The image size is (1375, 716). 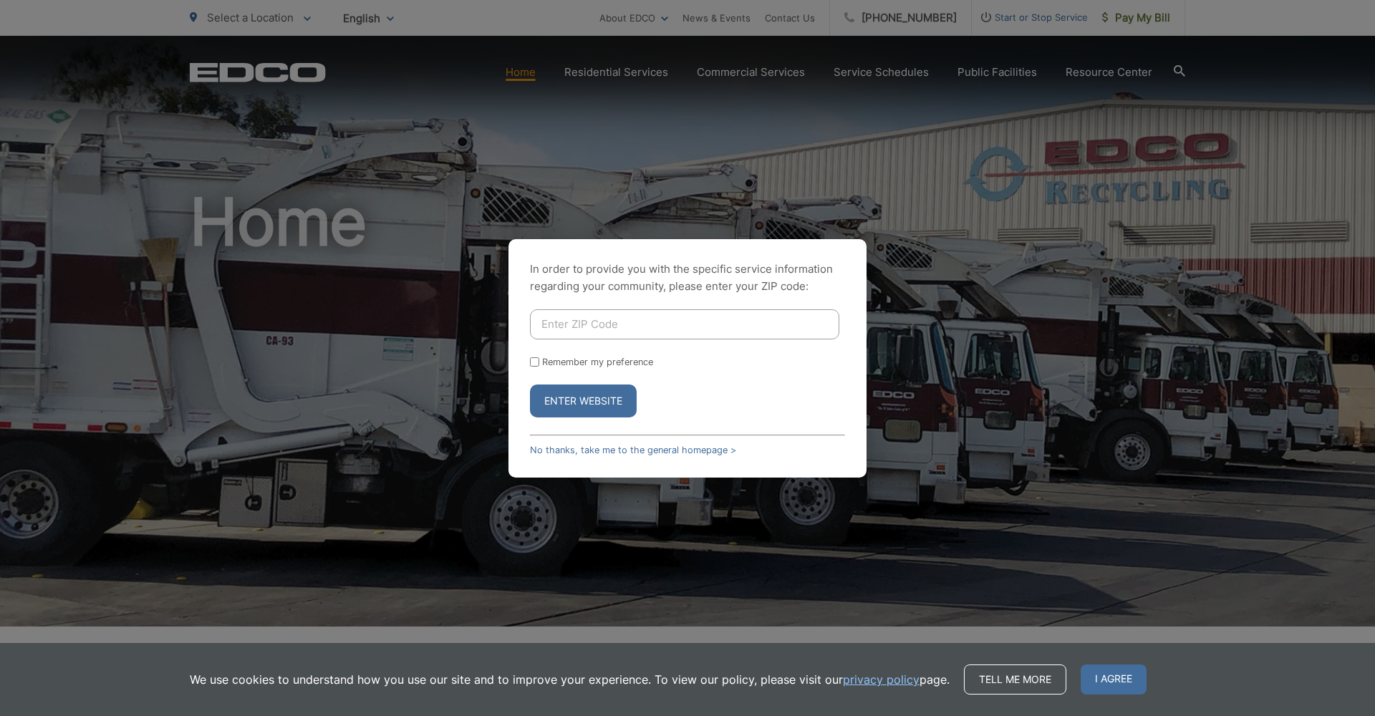 I want to click on a: privacy policy, so click(x=881, y=679).